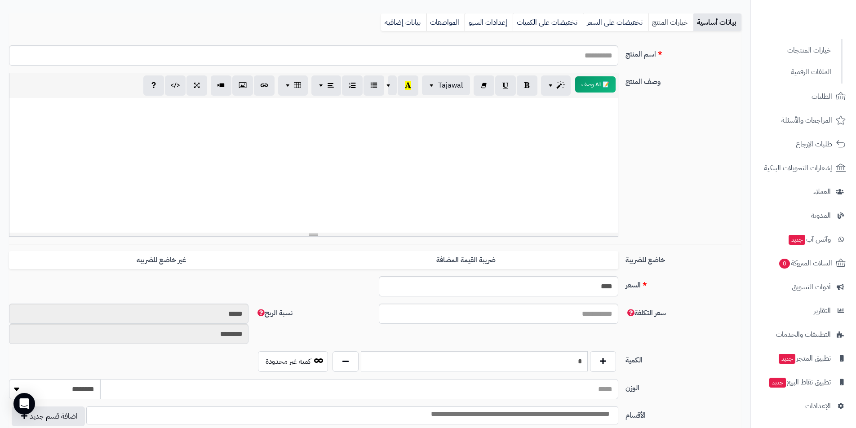 The width and height of the screenshot is (856, 428). What do you see at coordinates (274, 313) in the screenshot?
I see `span: نسبة الربح` at bounding box center [274, 313].